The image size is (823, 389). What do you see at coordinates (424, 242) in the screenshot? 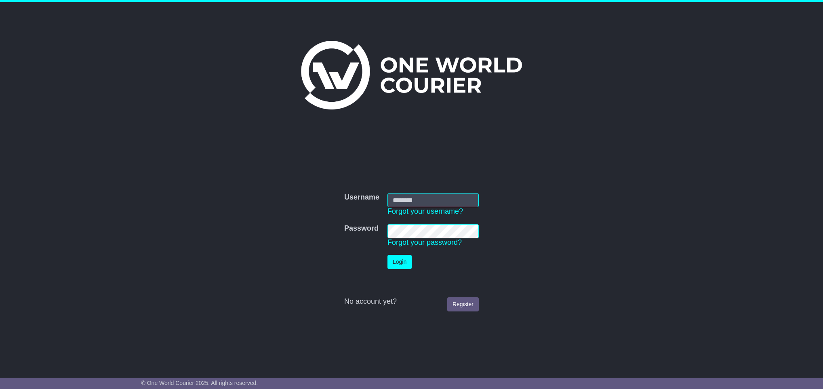
I see `a: Forgot your password?` at bounding box center [424, 242].